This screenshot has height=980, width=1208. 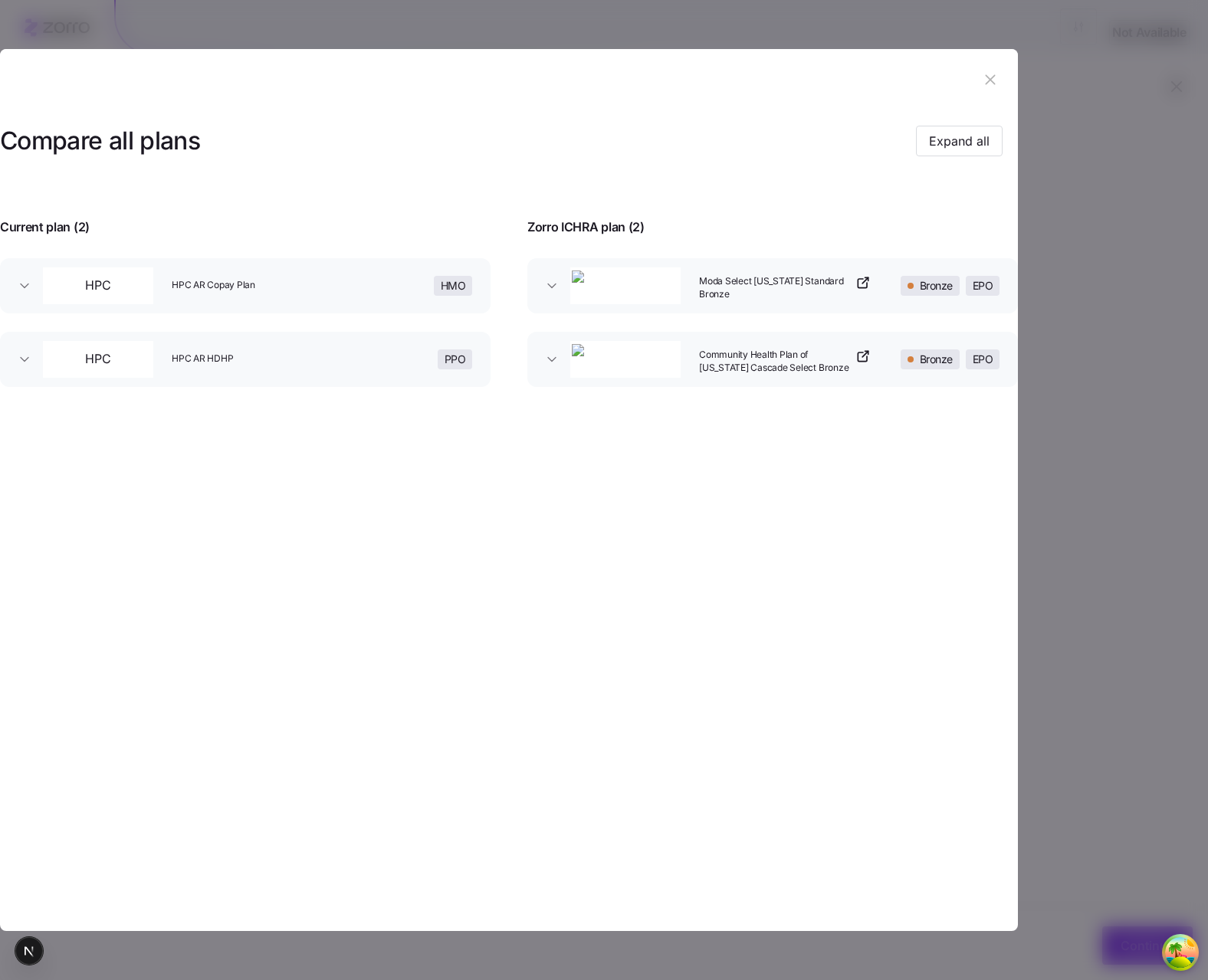 I want to click on span: HPC AR Copay Plan, so click(x=257, y=285).